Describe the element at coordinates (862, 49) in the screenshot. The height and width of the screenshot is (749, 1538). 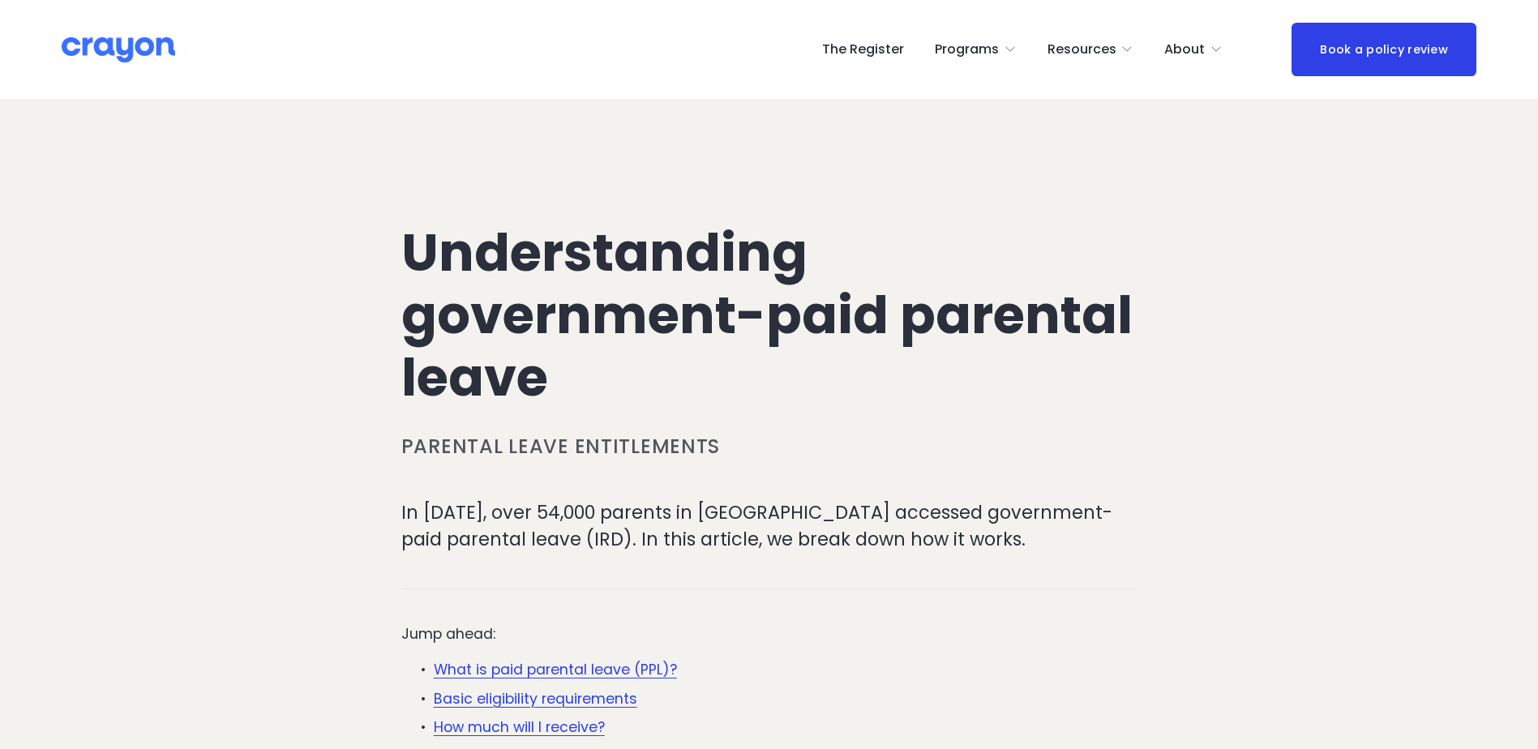
I see `a: The Register` at that location.